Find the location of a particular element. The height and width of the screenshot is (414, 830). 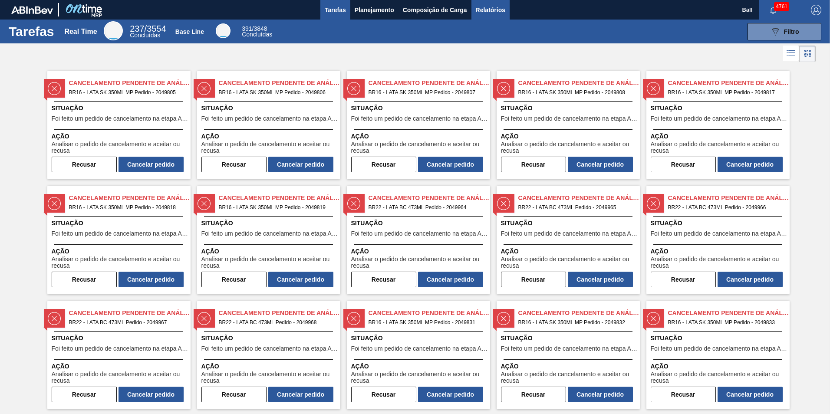

span: Planejamento is located at coordinates (374, 10).